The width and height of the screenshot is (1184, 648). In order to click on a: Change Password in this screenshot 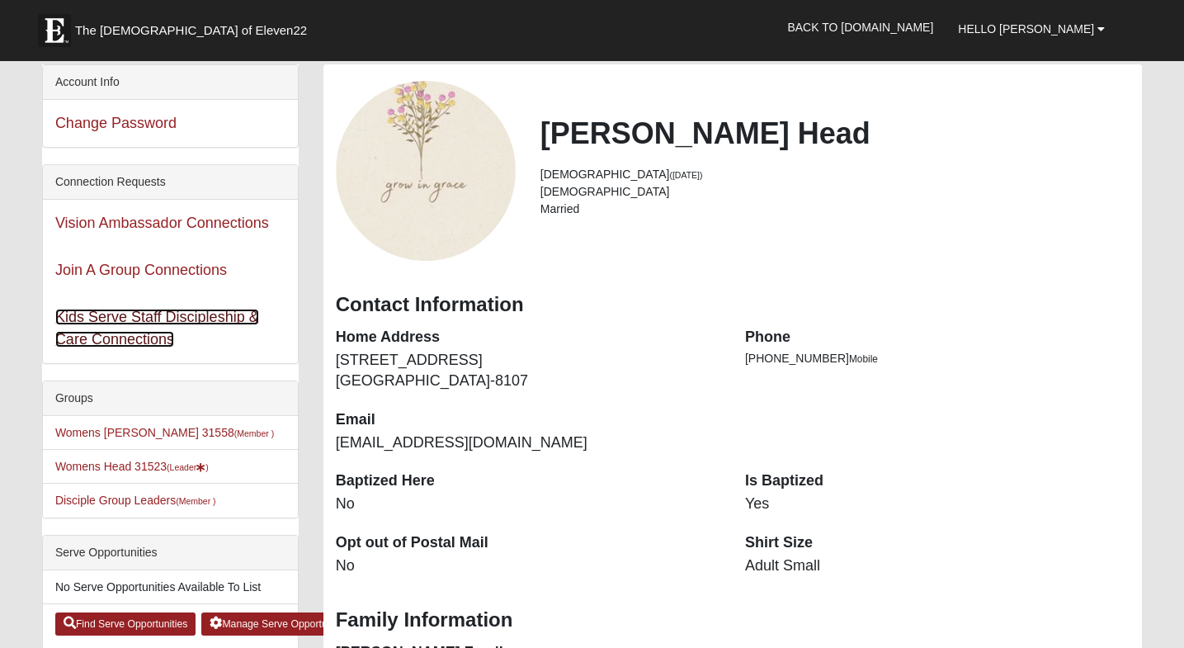, I will do `click(116, 123)`.